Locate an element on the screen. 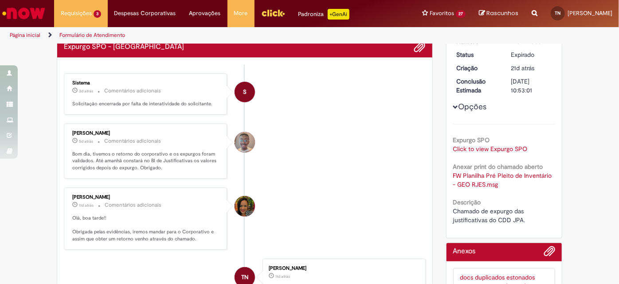  span: TN is located at coordinates (558, 13).